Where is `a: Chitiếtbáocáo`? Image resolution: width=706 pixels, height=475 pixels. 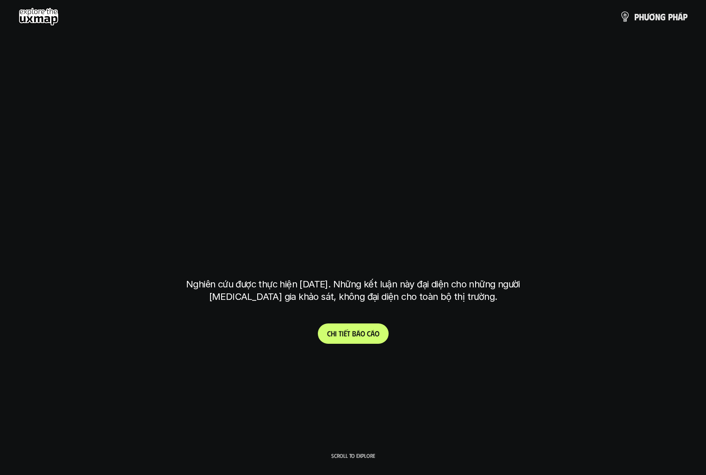 a: Chitiếtbáocáo is located at coordinates (353, 334).